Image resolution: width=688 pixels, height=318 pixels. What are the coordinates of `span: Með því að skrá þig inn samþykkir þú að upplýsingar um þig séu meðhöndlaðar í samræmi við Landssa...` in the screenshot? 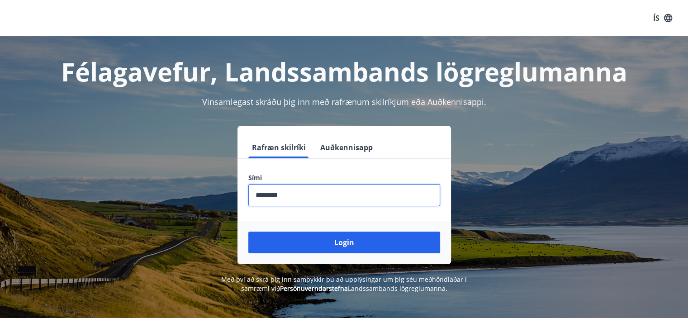 It's located at (344, 283).